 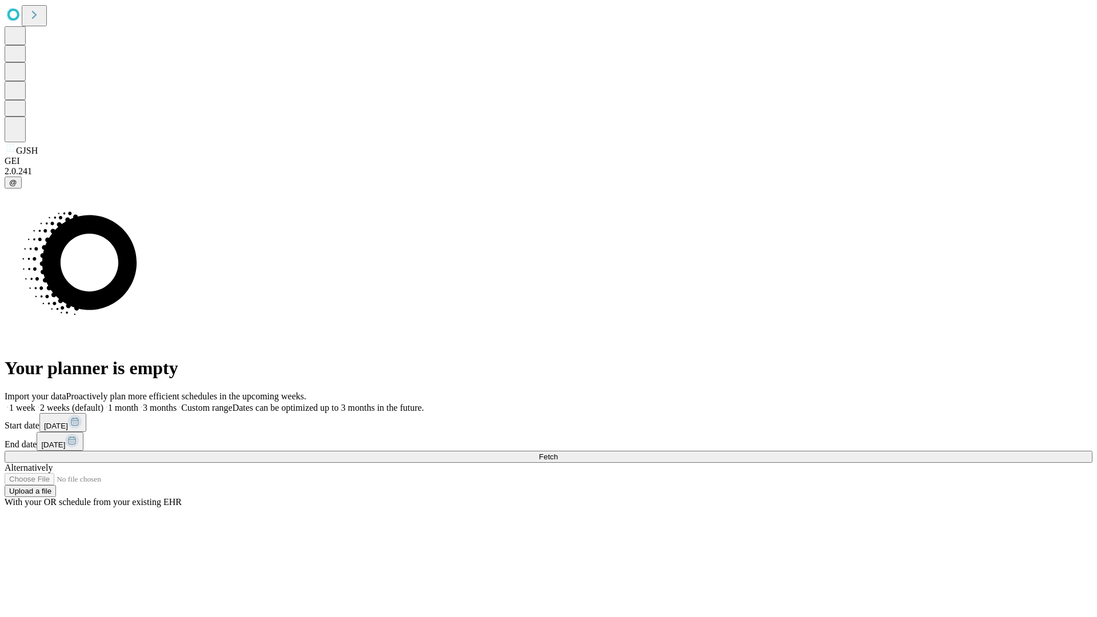 What do you see at coordinates (35, 396) in the screenshot?
I see `span: Import your data` at bounding box center [35, 396].